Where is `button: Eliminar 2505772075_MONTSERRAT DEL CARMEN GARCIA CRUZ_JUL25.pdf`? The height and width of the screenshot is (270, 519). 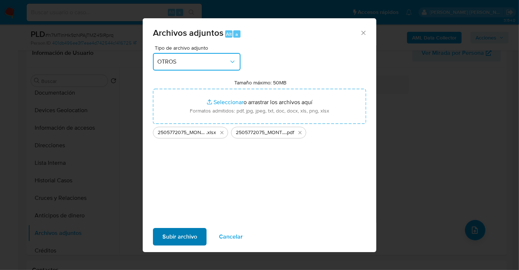
button: Eliminar 2505772075_MONTSERRAT DEL CARMEN GARCIA CRUZ_JUL25.pdf is located at coordinates (300, 133).